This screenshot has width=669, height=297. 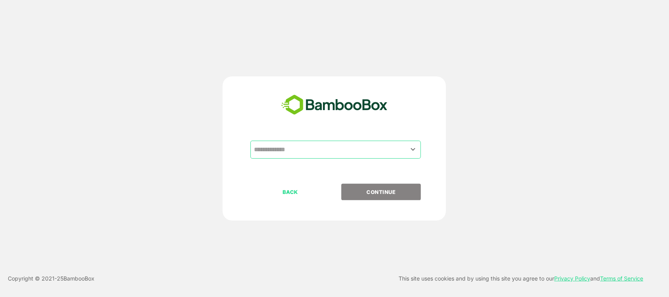 I want to click on img: bamboobox, so click(x=334, y=105).